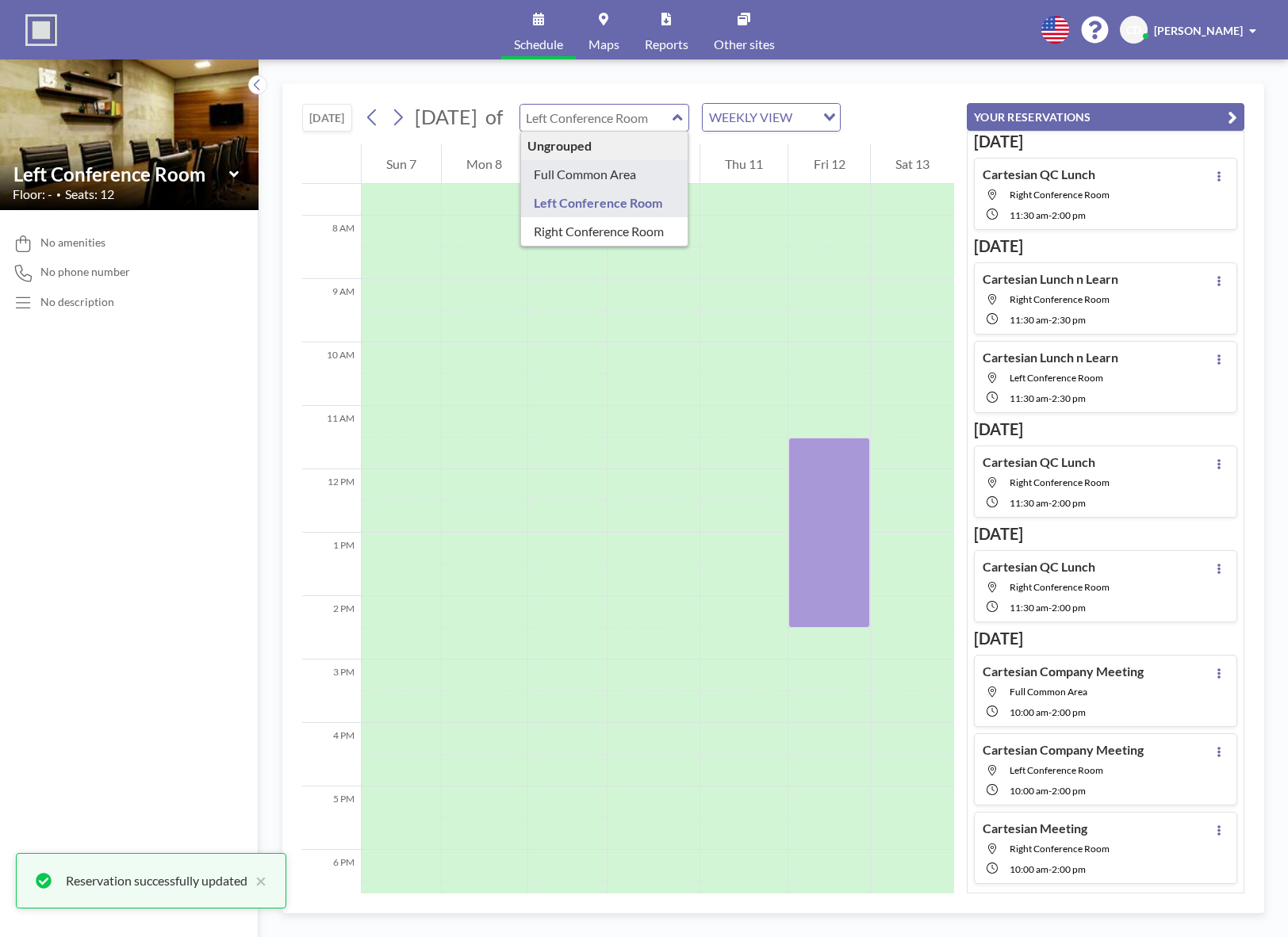 This screenshot has width=1288, height=937. I want to click on input: Search for option, so click(805, 117).